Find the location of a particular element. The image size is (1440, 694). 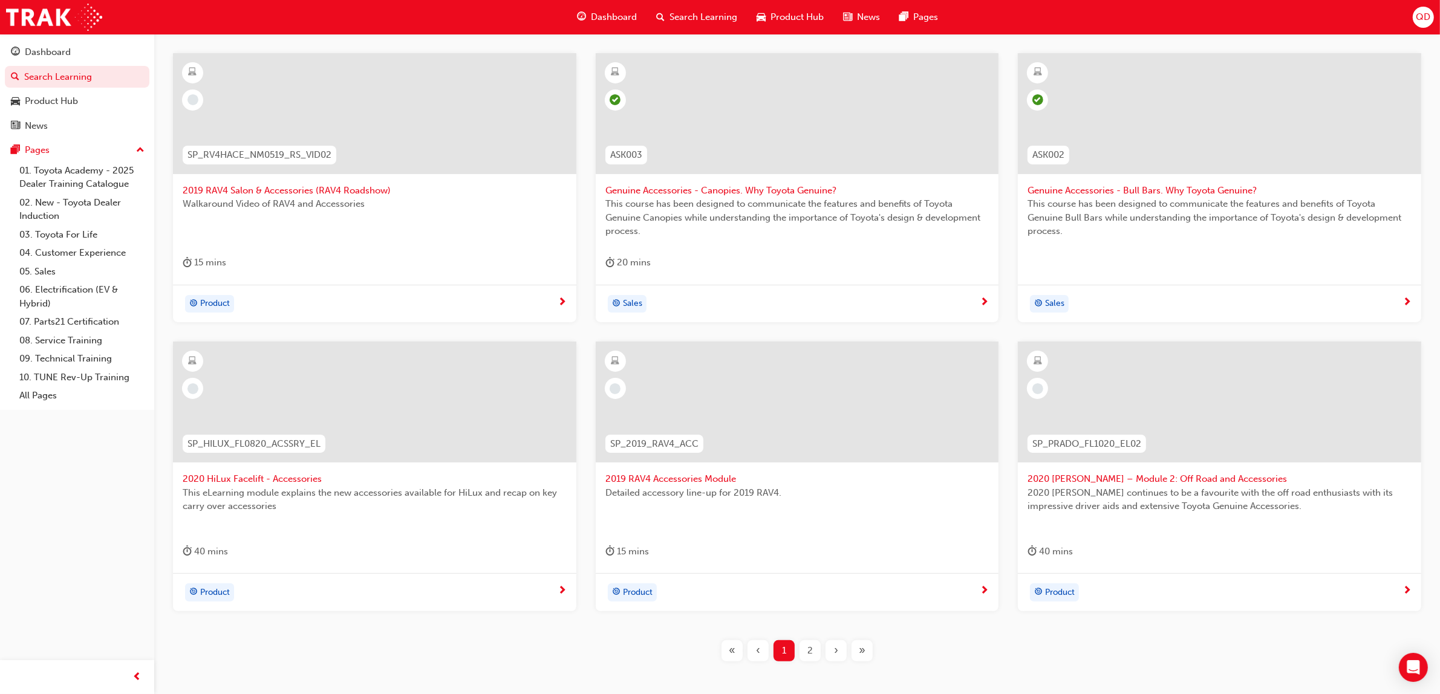

button: QD is located at coordinates (1423, 17).